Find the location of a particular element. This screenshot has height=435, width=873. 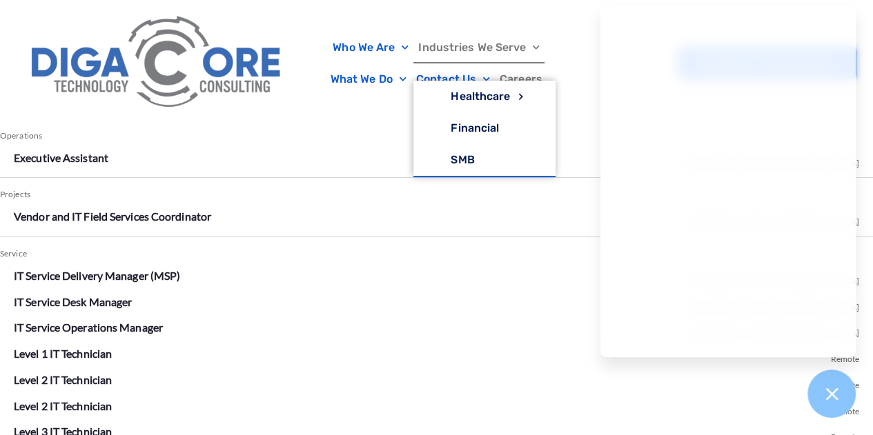

a: IT Service Operations Manager is located at coordinates (88, 327).